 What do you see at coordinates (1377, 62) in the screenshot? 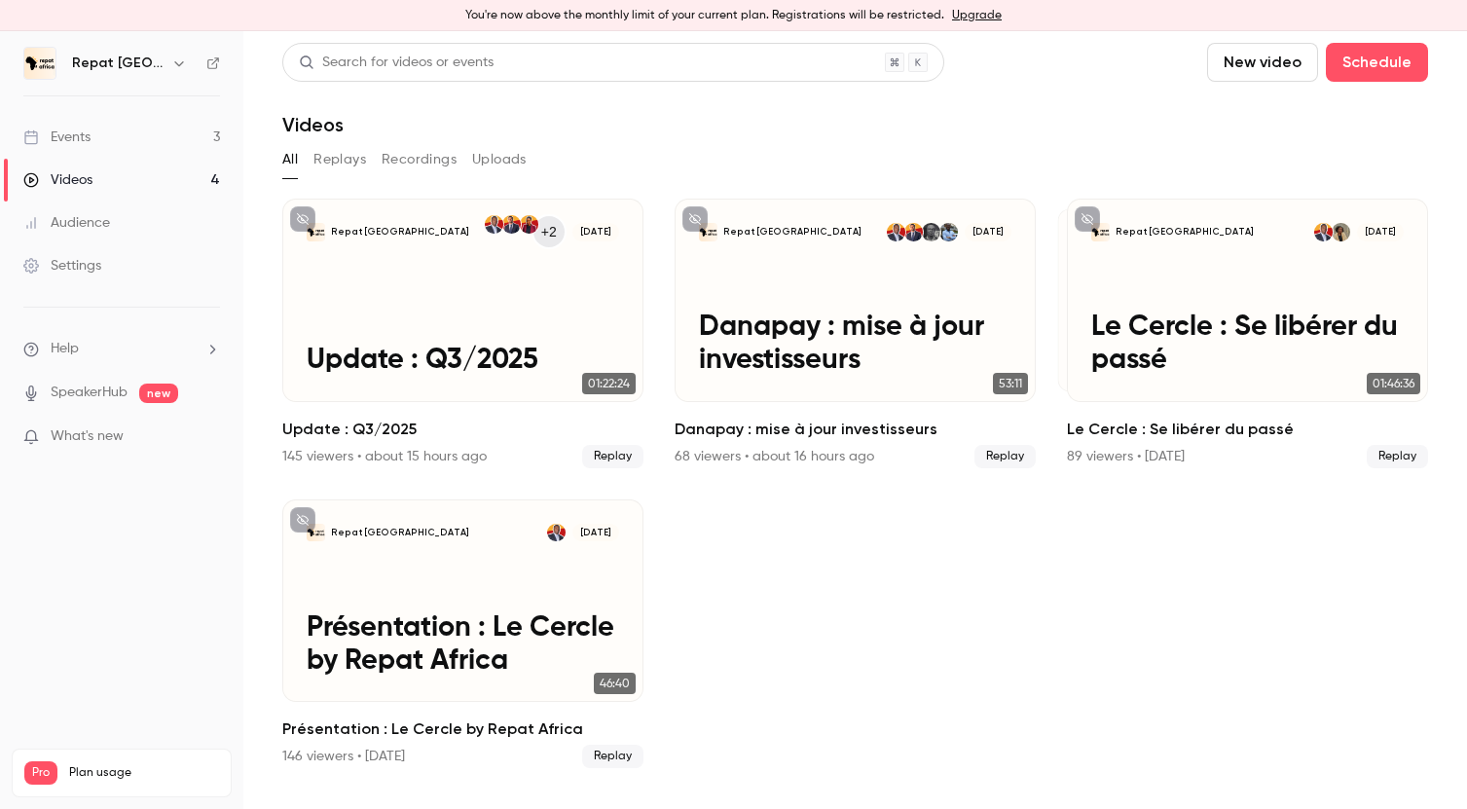
I see `button: Schedule` at bounding box center [1377, 62].